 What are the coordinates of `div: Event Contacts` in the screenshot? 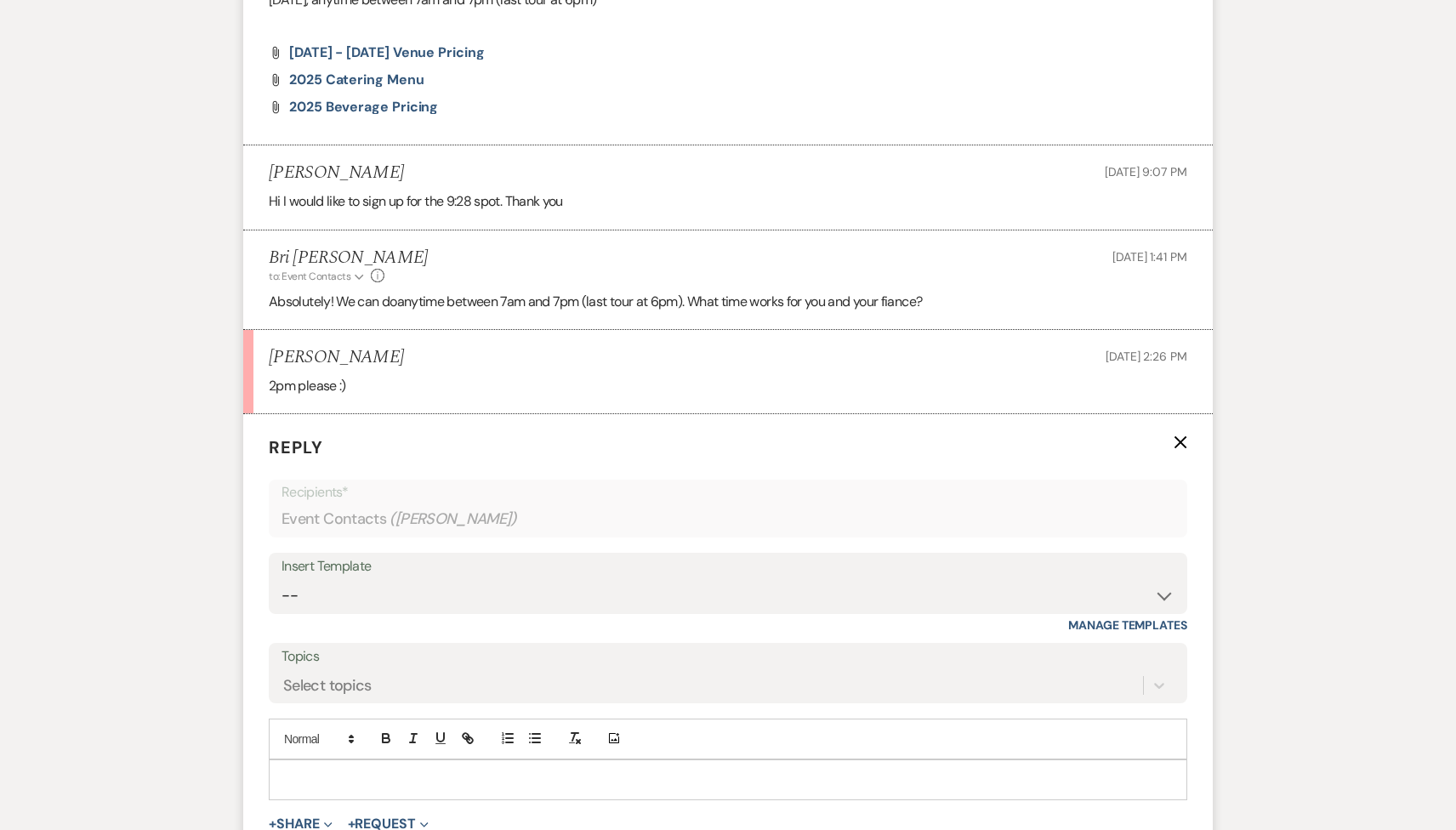 It's located at (728, 519).